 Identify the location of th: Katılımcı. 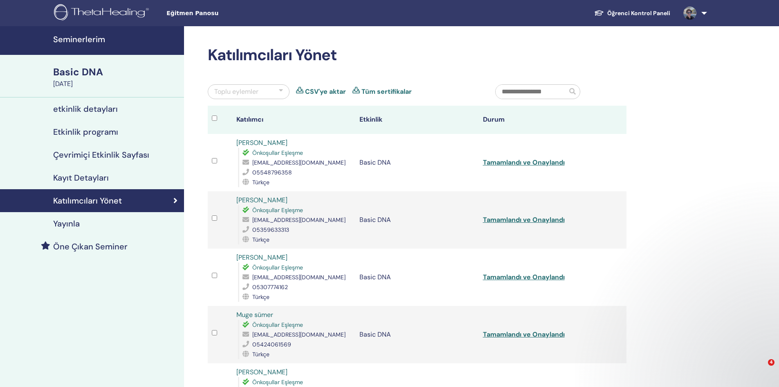
(294, 119).